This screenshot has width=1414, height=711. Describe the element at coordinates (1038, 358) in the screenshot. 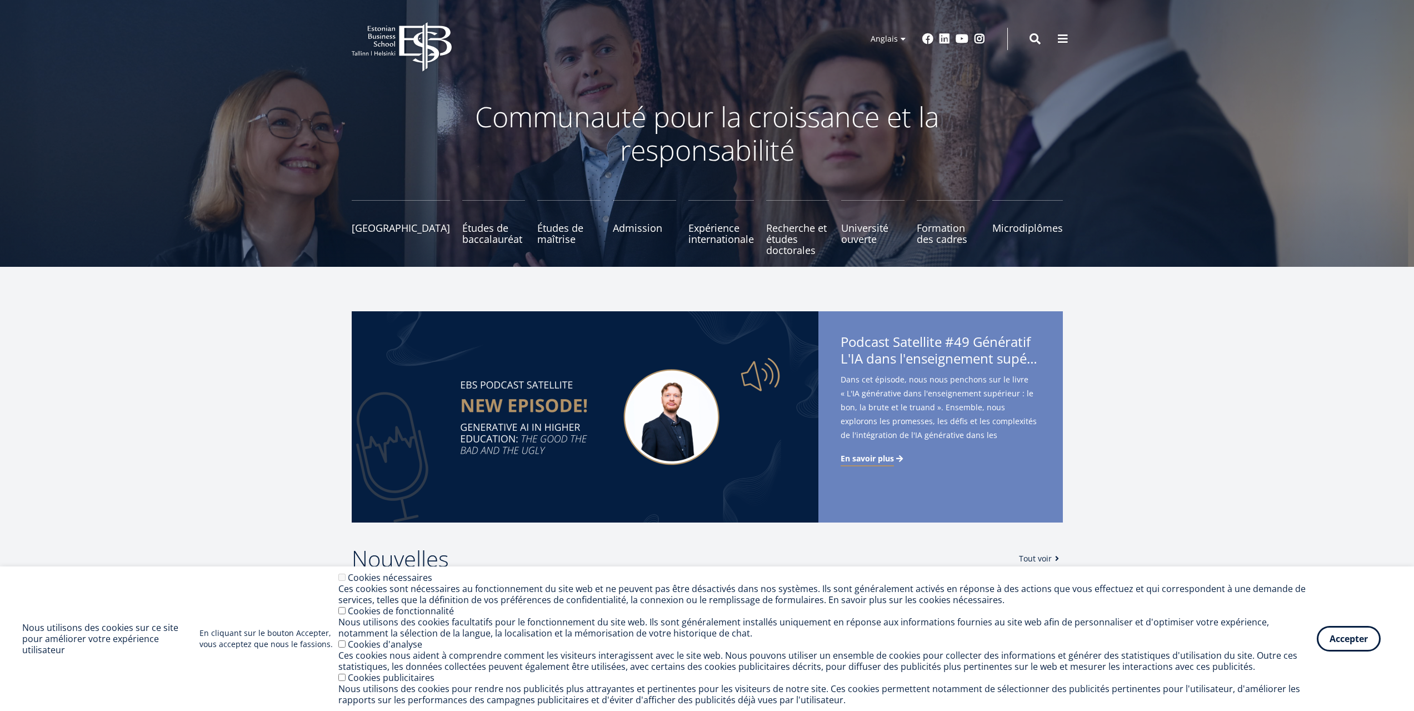

I see `font: L'IA dans l'enseignement supérieur : le bon, la brute et le truand` at that location.